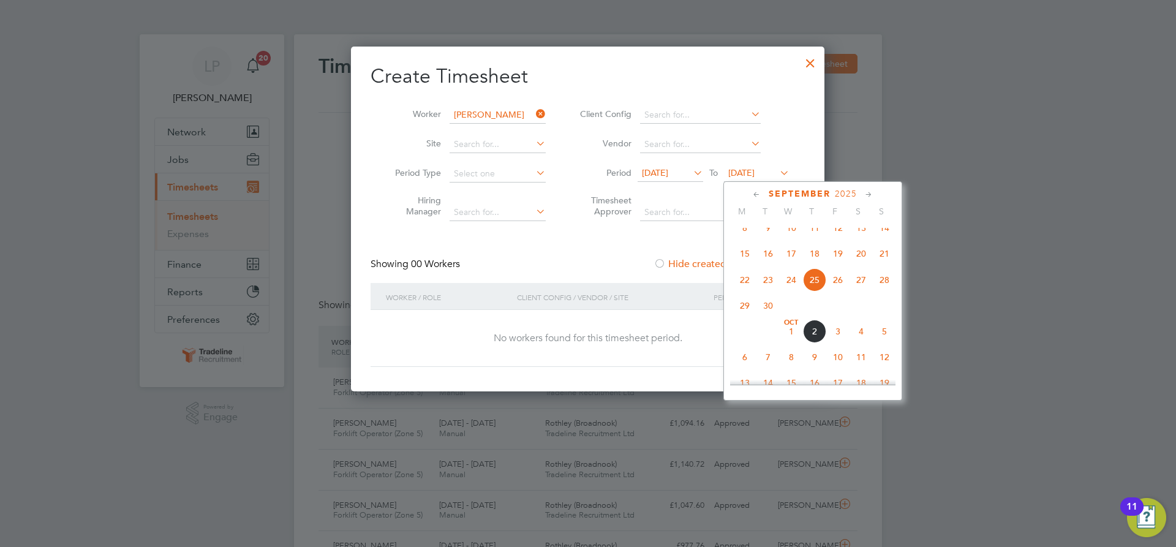  Describe the element at coordinates (742, 211) in the screenshot. I see `span: M` at that location.